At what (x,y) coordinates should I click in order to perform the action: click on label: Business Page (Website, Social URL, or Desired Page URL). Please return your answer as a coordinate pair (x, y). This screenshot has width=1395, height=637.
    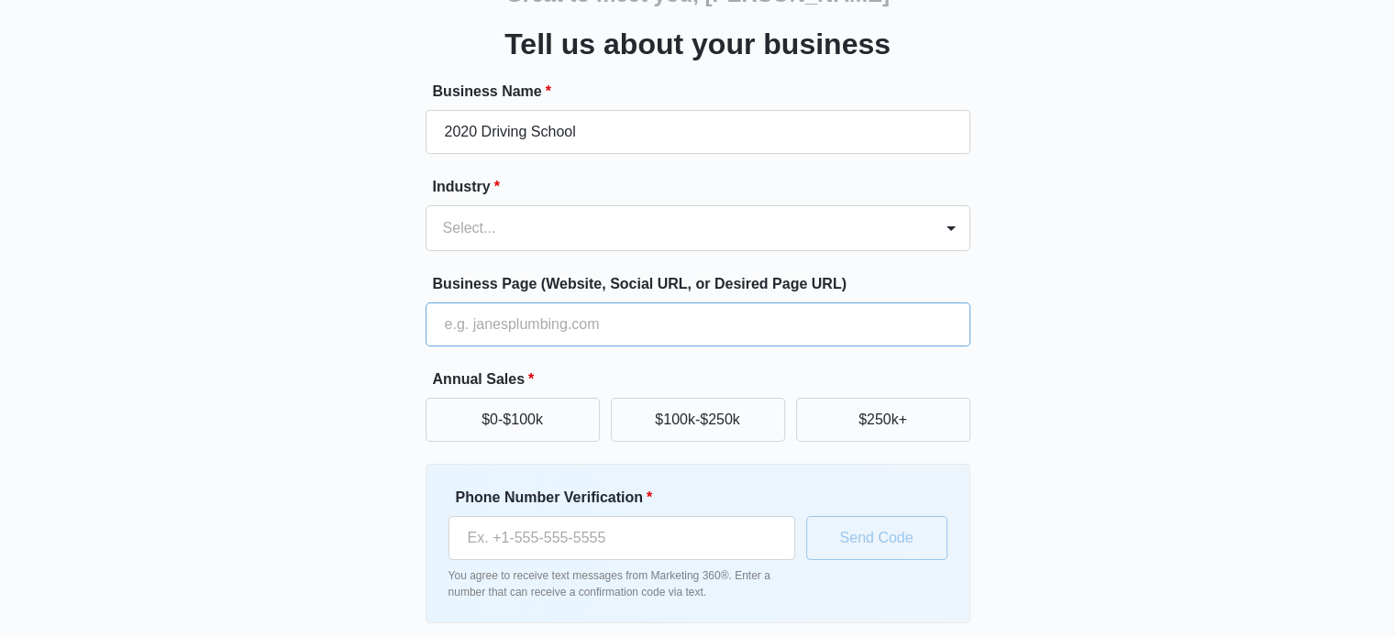
    Looking at the image, I should click on (705, 284).